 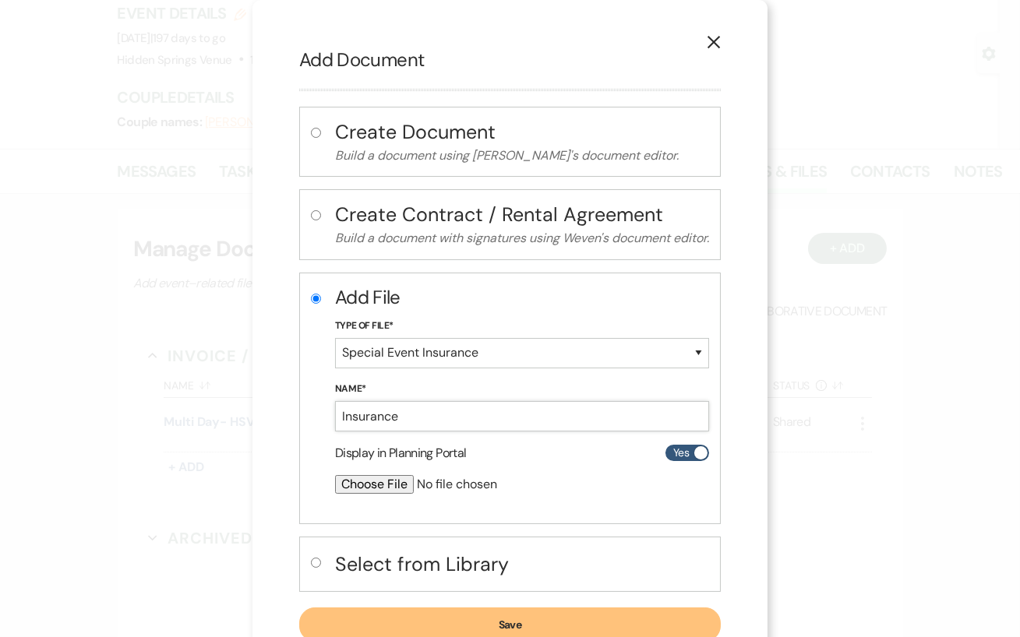 I want to click on button: Select from Library, so click(x=522, y=564).